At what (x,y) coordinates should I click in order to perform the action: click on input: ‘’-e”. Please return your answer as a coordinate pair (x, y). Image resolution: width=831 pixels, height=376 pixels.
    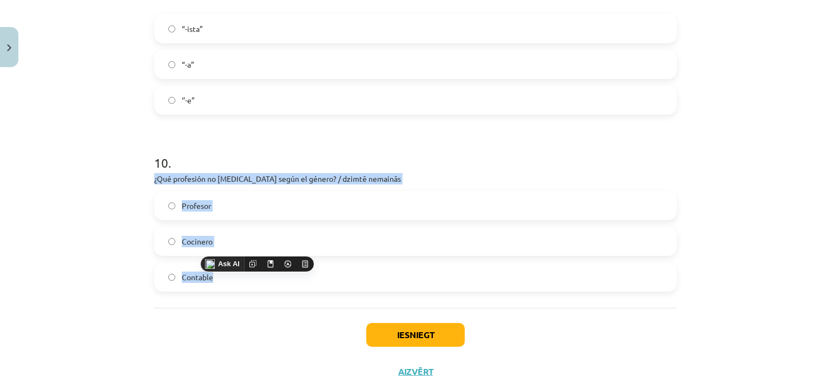
    Looking at the image, I should click on (171, 100).